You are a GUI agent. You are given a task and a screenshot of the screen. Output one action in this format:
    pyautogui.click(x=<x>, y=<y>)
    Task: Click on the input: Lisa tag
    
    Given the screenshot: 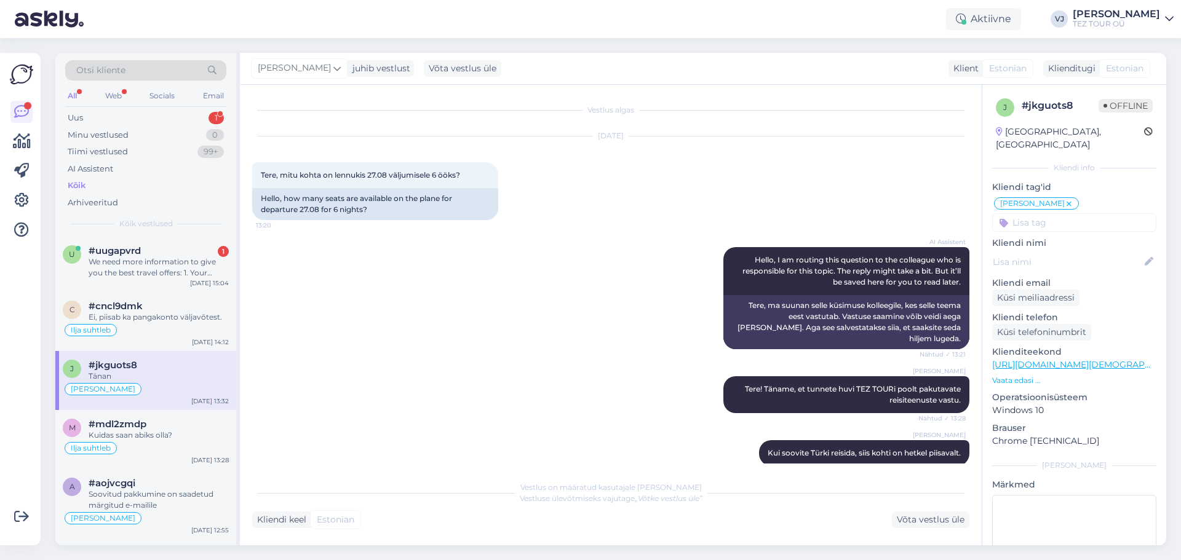 What is the action you would take?
    pyautogui.click(x=1074, y=223)
    